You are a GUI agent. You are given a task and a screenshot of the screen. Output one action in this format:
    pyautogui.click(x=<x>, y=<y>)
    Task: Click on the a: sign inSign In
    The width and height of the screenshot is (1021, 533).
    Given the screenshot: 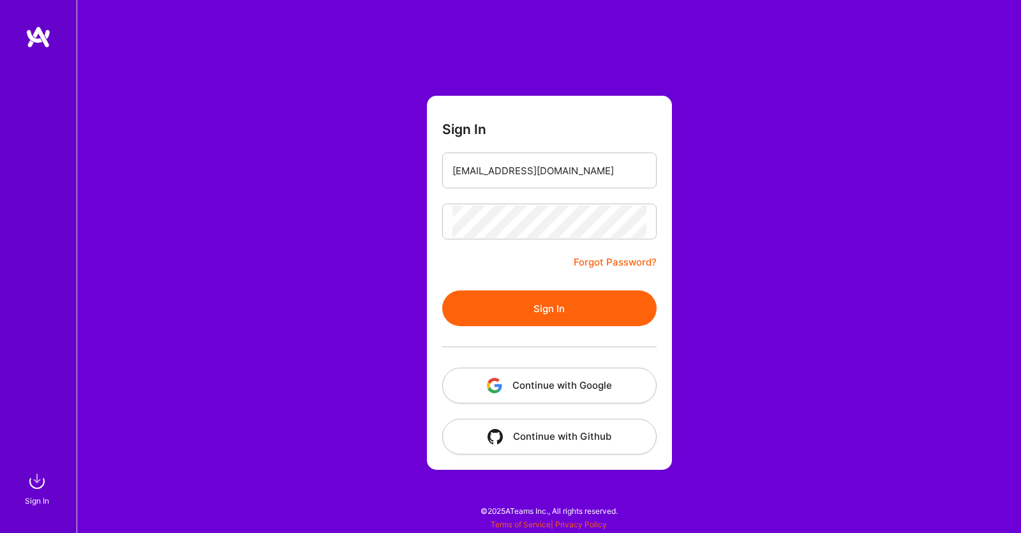 What is the action you would take?
    pyautogui.click(x=38, y=488)
    